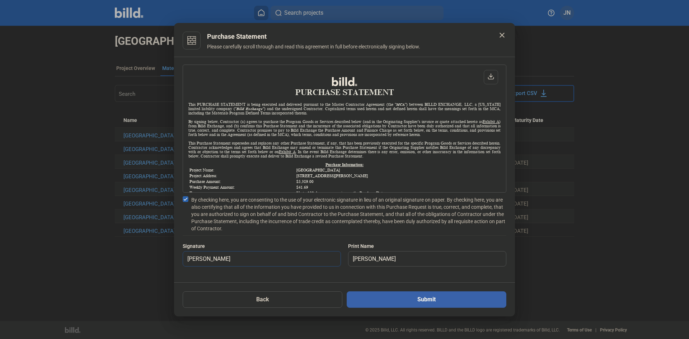 Image resolution: width=689 pixels, height=339 pixels. I want to click on u: Purchase Information:, so click(345, 165).